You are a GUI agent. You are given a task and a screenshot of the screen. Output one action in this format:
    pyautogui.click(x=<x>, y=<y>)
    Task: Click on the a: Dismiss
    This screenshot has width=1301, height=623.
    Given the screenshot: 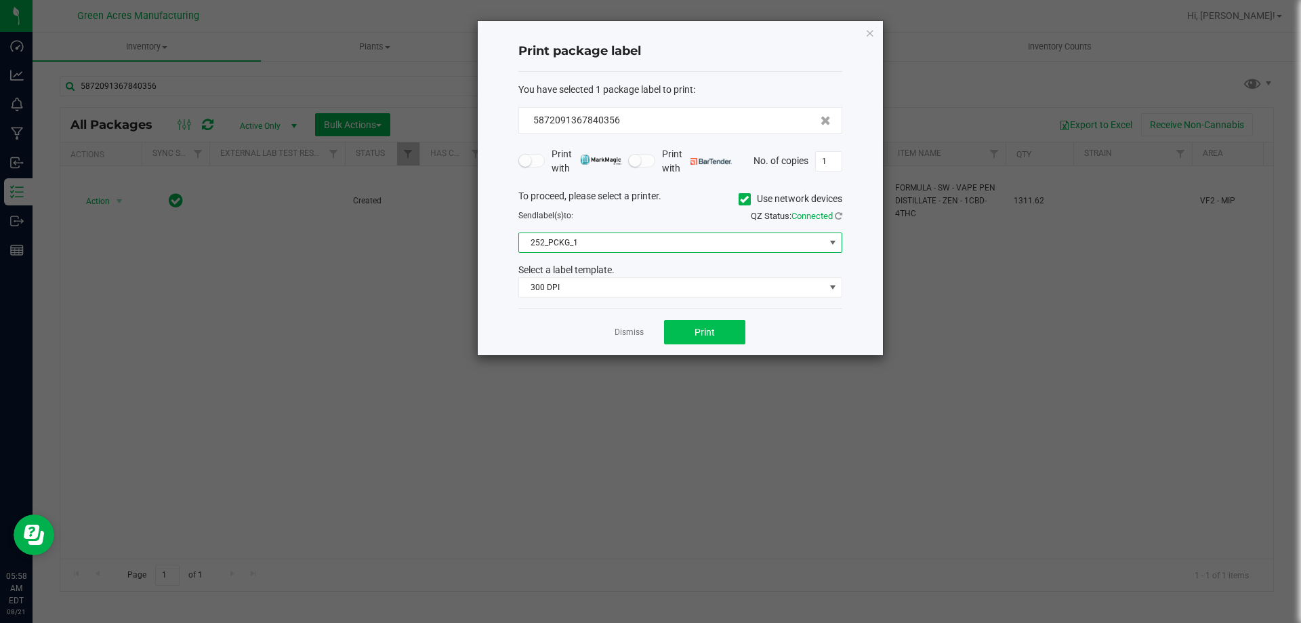 What is the action you would take?
    pyautogui.click(x=629, y=332)
    